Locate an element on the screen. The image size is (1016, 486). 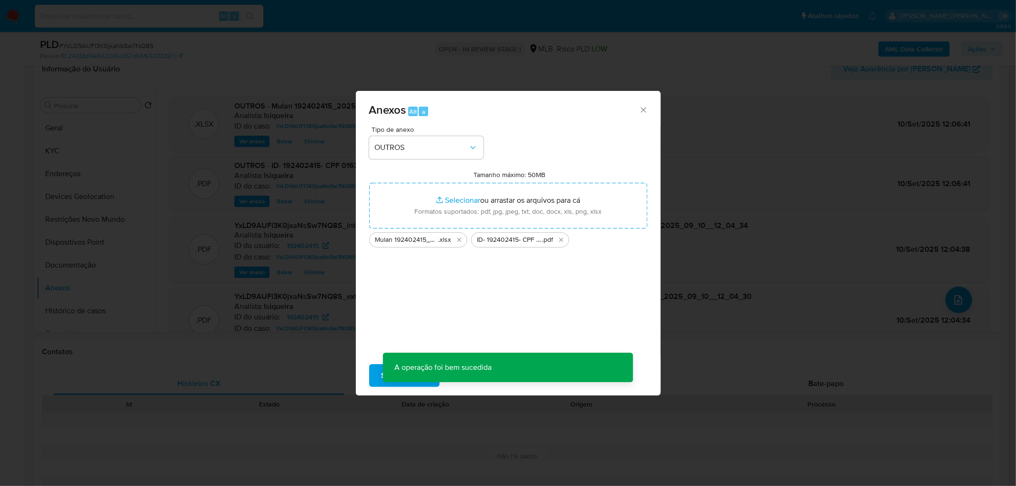
button: Excluir Mulan 192402415_2025_09_09_17_44_09.xlsx is located at coordinates (459, 240).